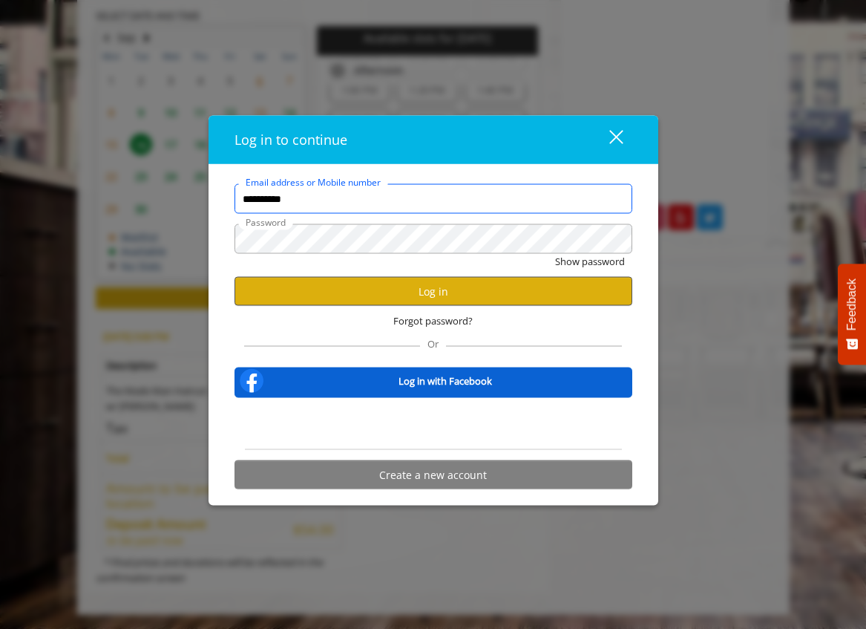  I want to click on label: Password, so click(266, 222).